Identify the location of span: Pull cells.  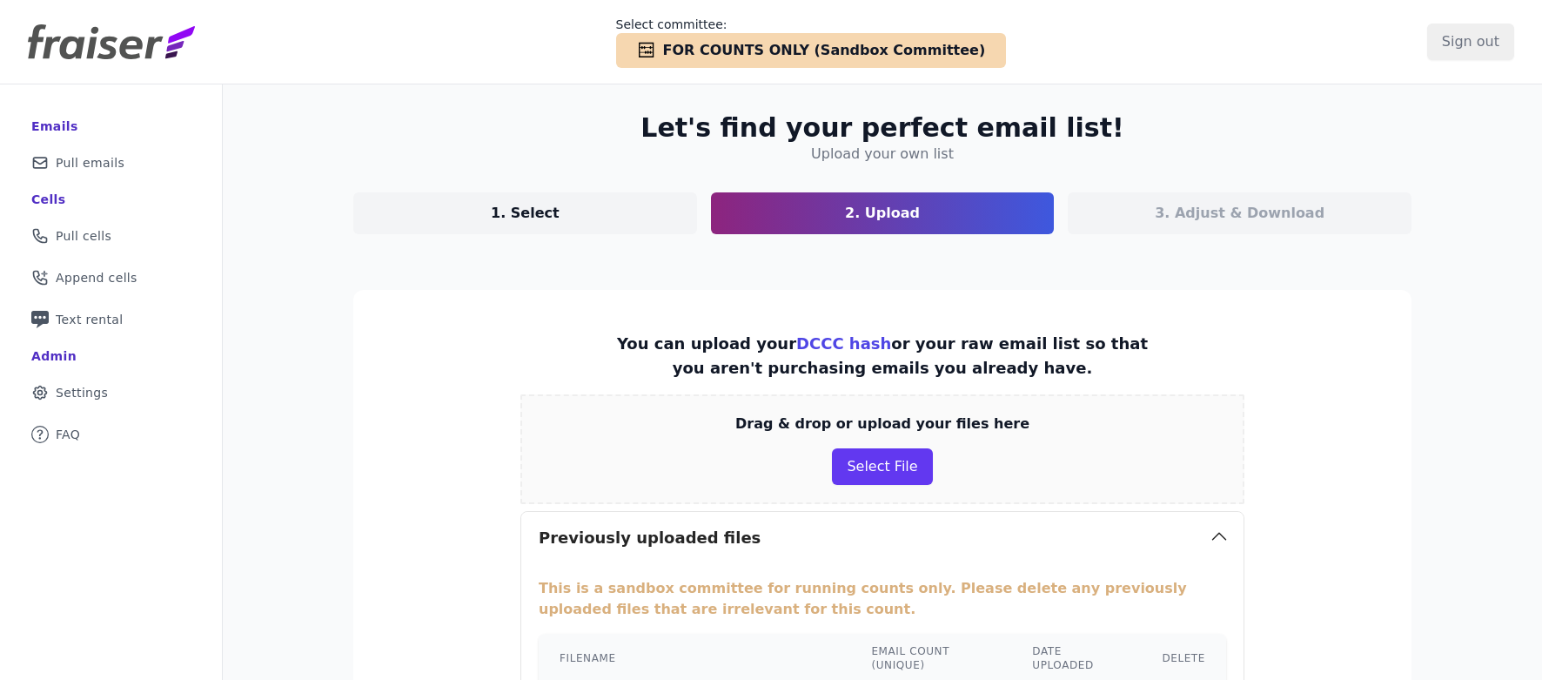
(84, 236).